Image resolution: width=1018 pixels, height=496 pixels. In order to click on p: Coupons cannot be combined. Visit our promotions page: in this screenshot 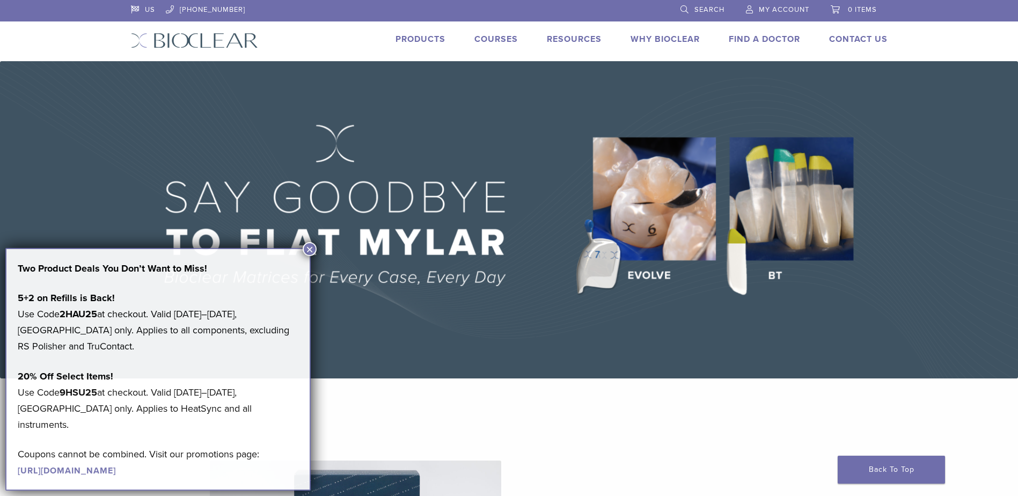, I will do `click(158, 462)`.